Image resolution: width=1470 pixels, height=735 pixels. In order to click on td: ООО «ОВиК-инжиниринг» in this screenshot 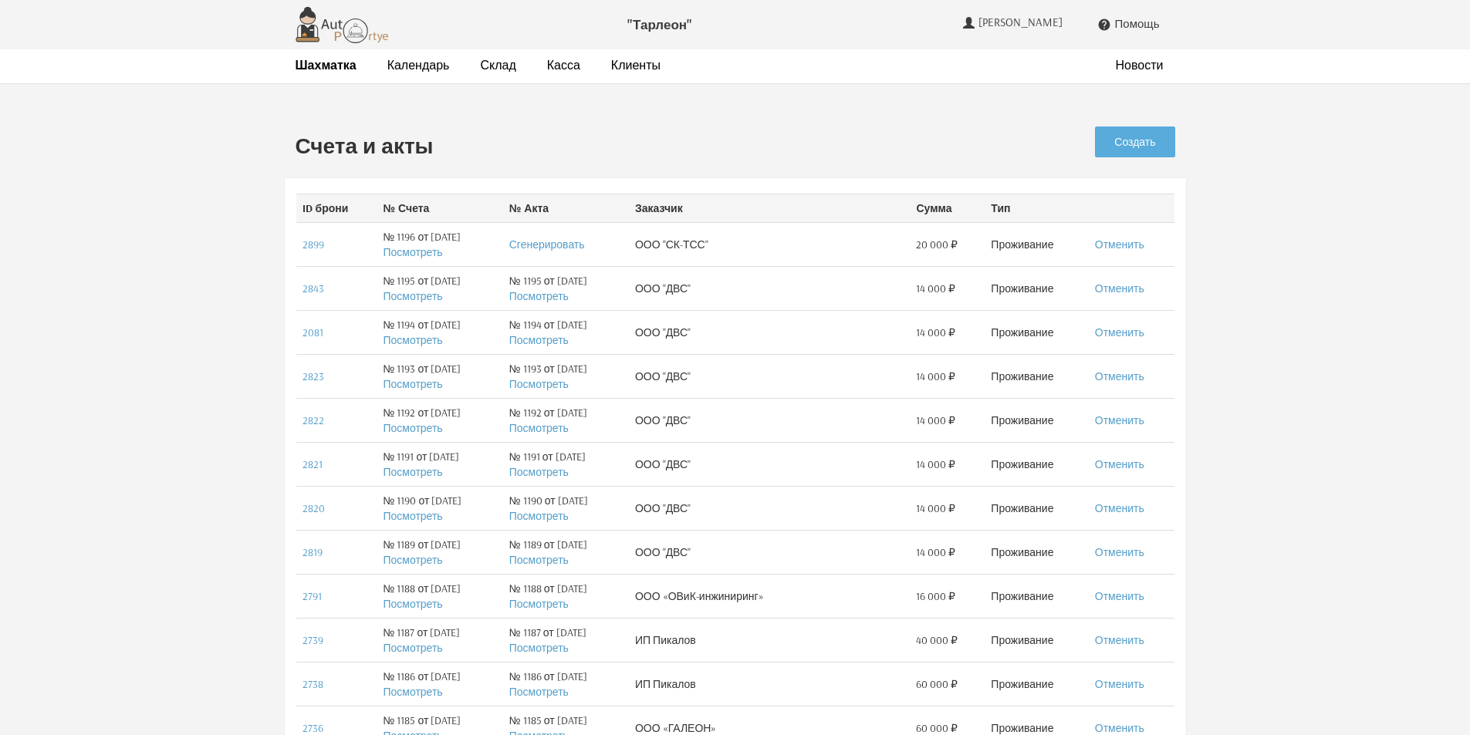, I will do `click(769, 596)`.